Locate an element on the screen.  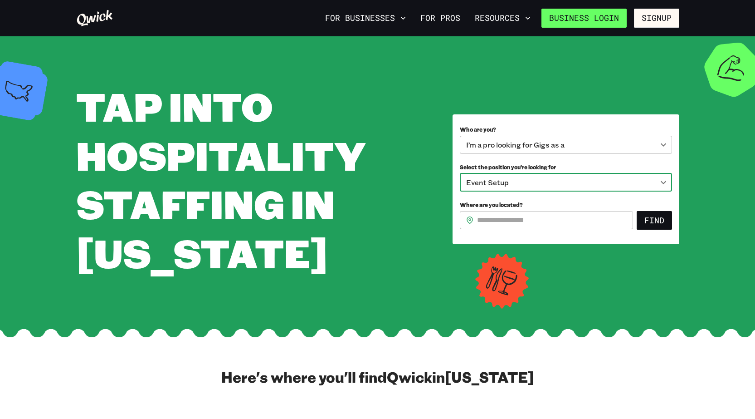
a: Business Login is located at coordinates (584, 18).